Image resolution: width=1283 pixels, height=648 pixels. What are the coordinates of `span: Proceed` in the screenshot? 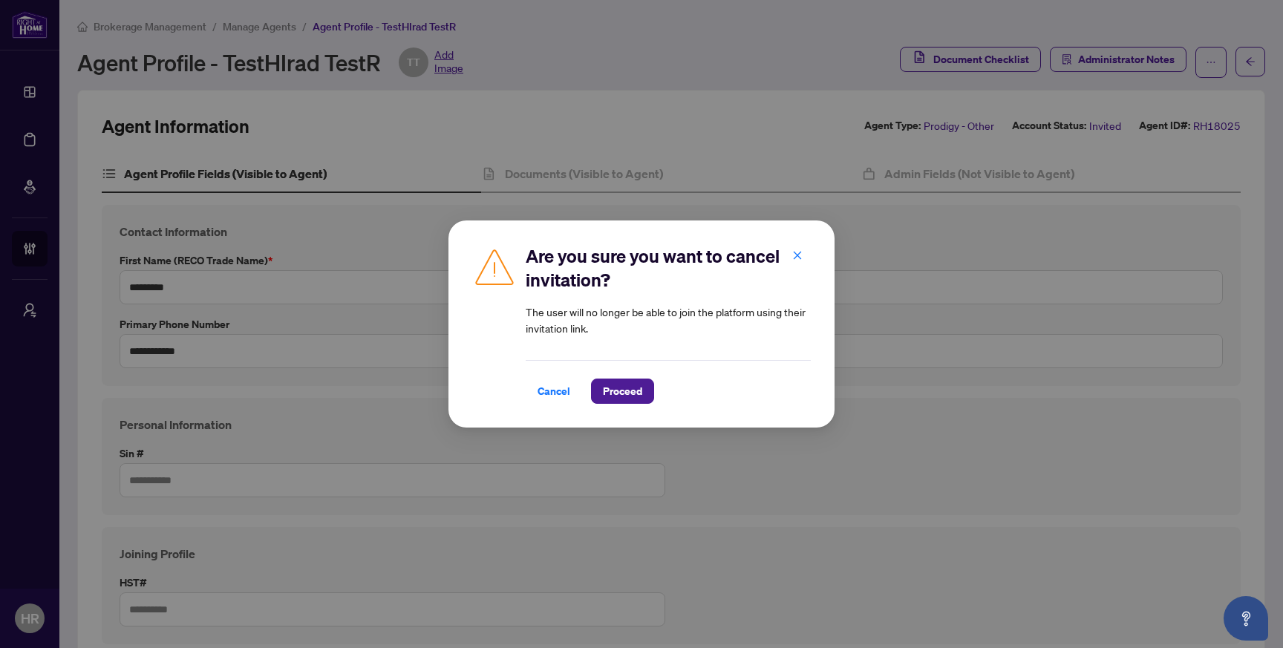 It's located at (622, 391).